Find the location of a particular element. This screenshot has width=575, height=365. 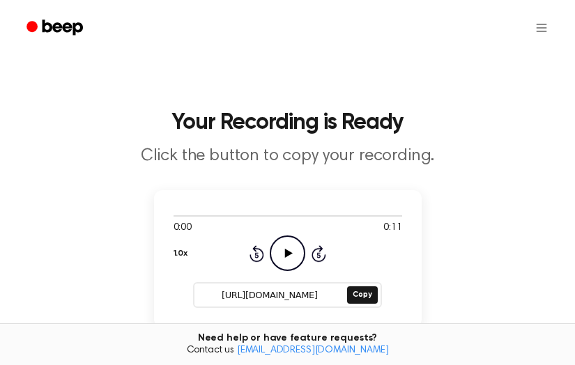

span: Contact us is located at coordinates (287, 351).